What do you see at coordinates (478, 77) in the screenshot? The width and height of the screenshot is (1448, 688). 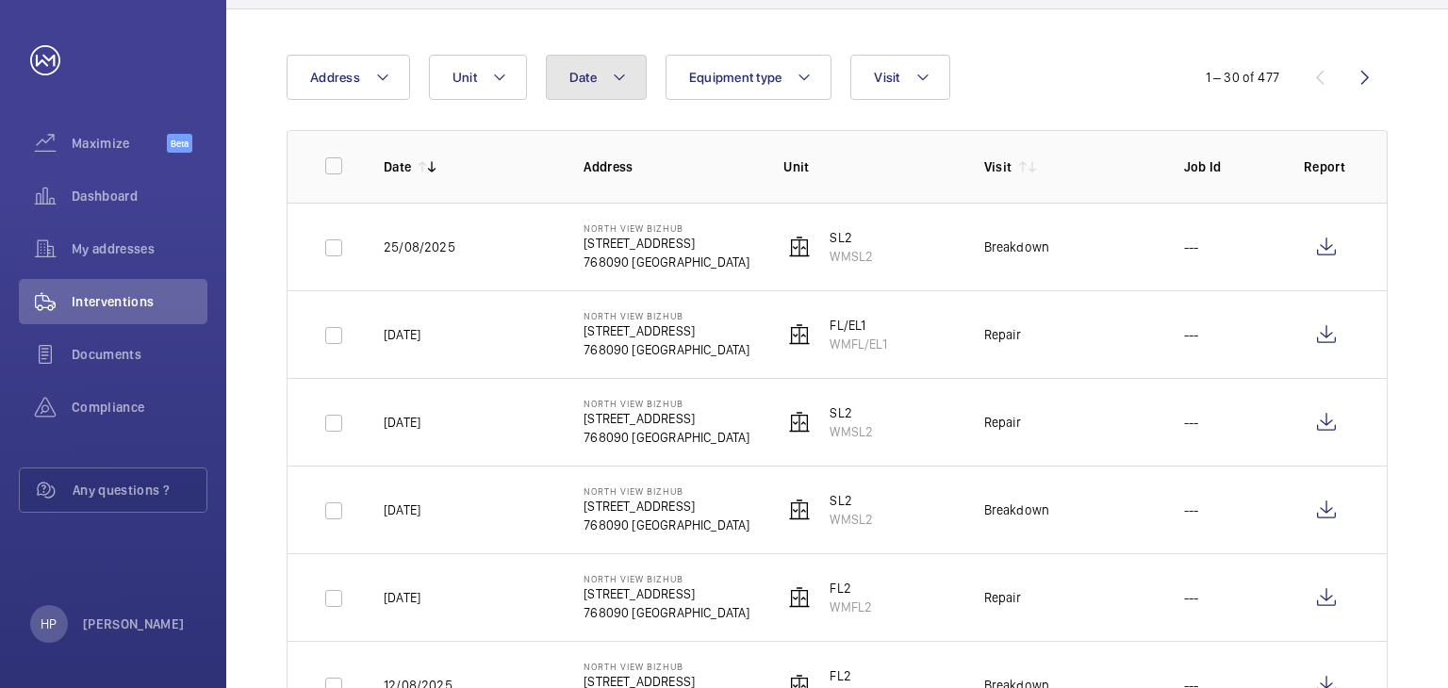 I see `button: Unit` at bounding box center [478, 77].